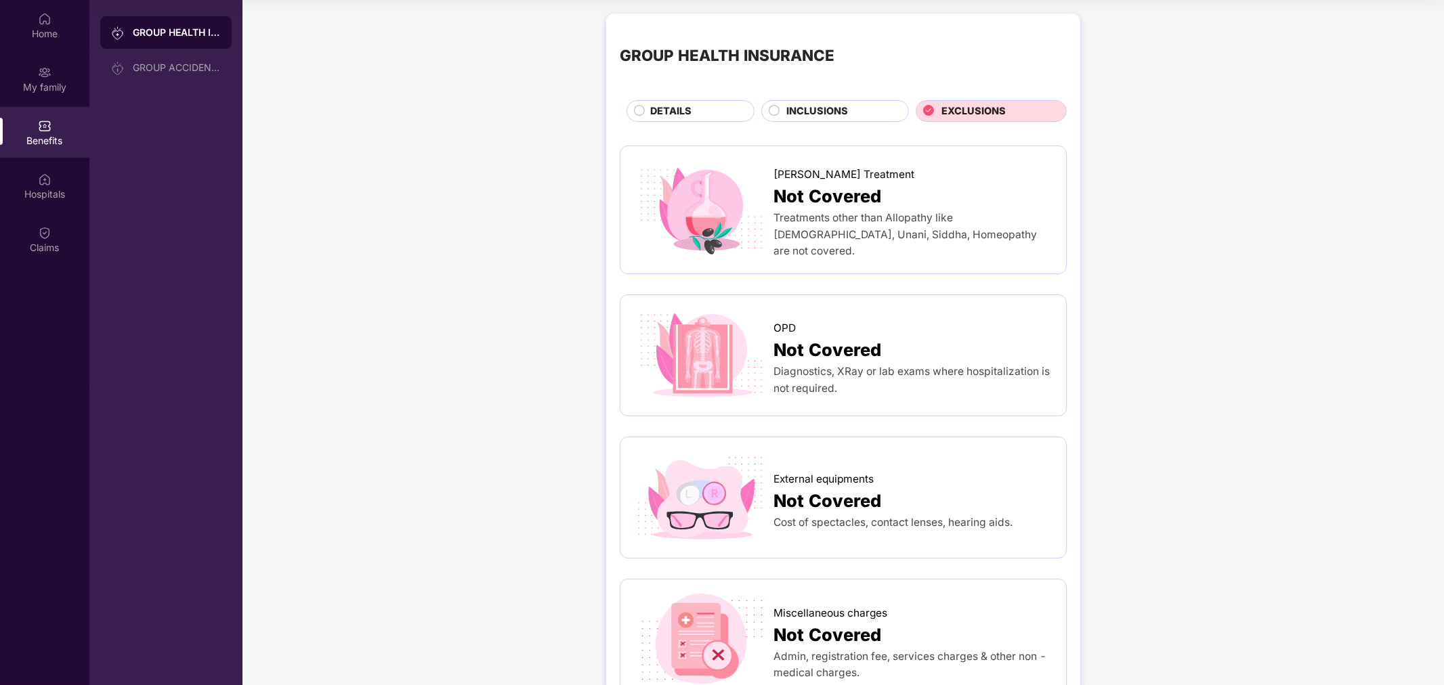  I want to click on span: Cost of spectacles, contact lenses, hearing aids., so click(893, 522).